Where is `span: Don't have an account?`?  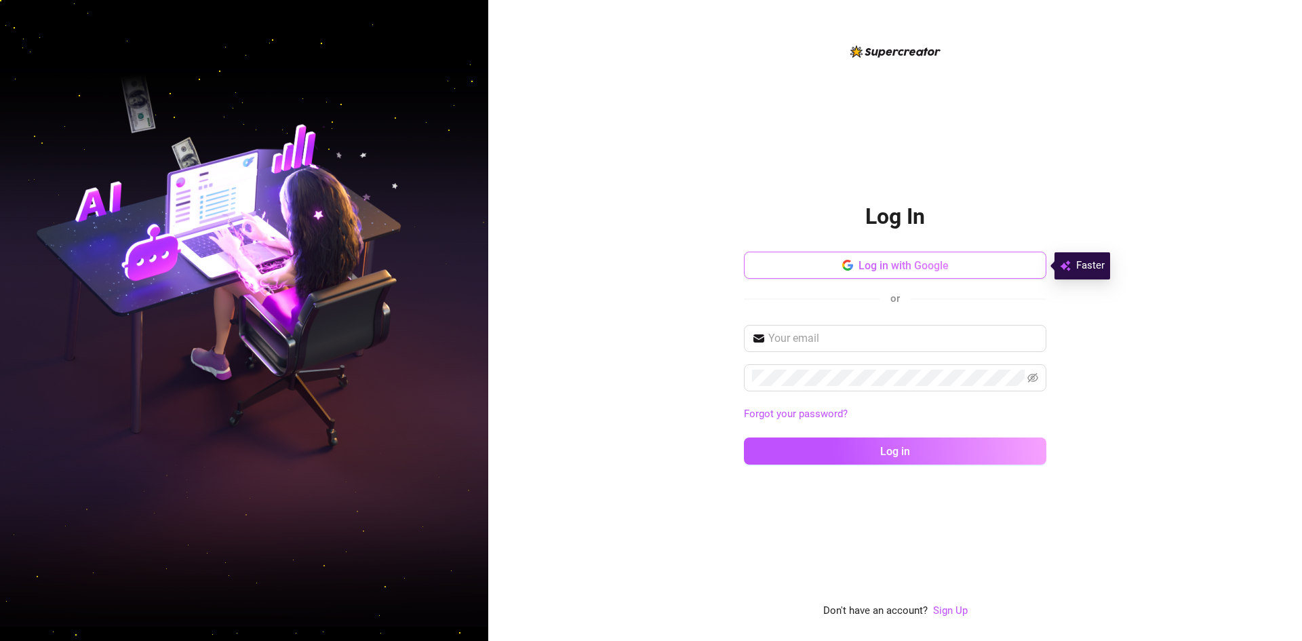
span: Don't have an account? is located at coordinates (875, 611).